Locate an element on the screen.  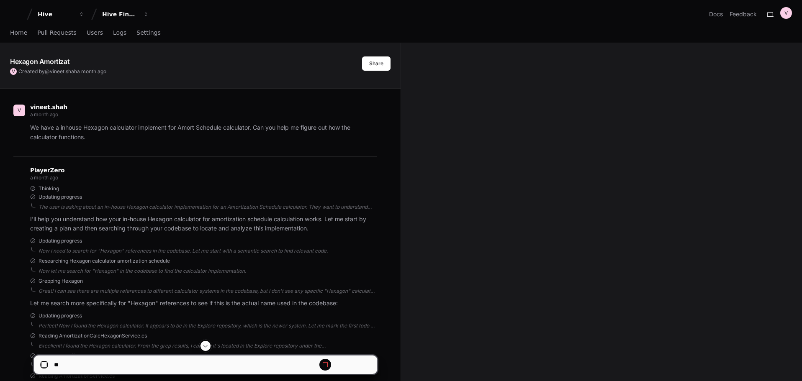
a: Logs is located at coordinates (120, 33).